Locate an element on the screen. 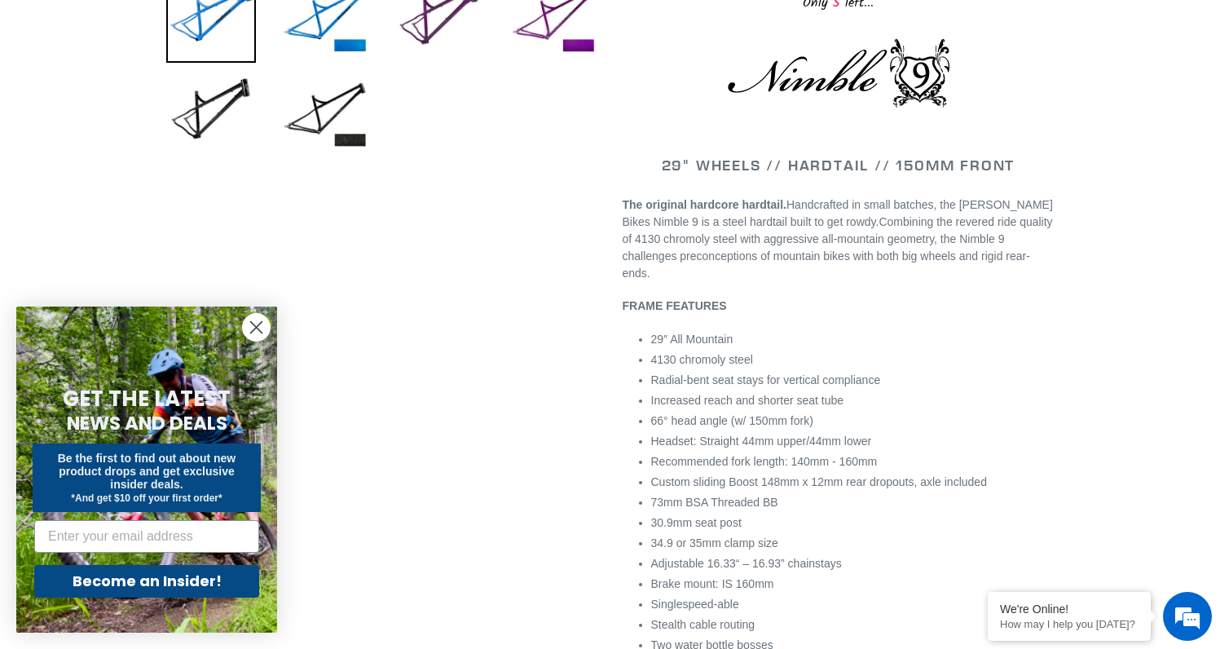 Image resolution: width=1220 pixels, height=649 pixels. span: 34.9 or 35mm clamp size is located at coordinates (715, 543).